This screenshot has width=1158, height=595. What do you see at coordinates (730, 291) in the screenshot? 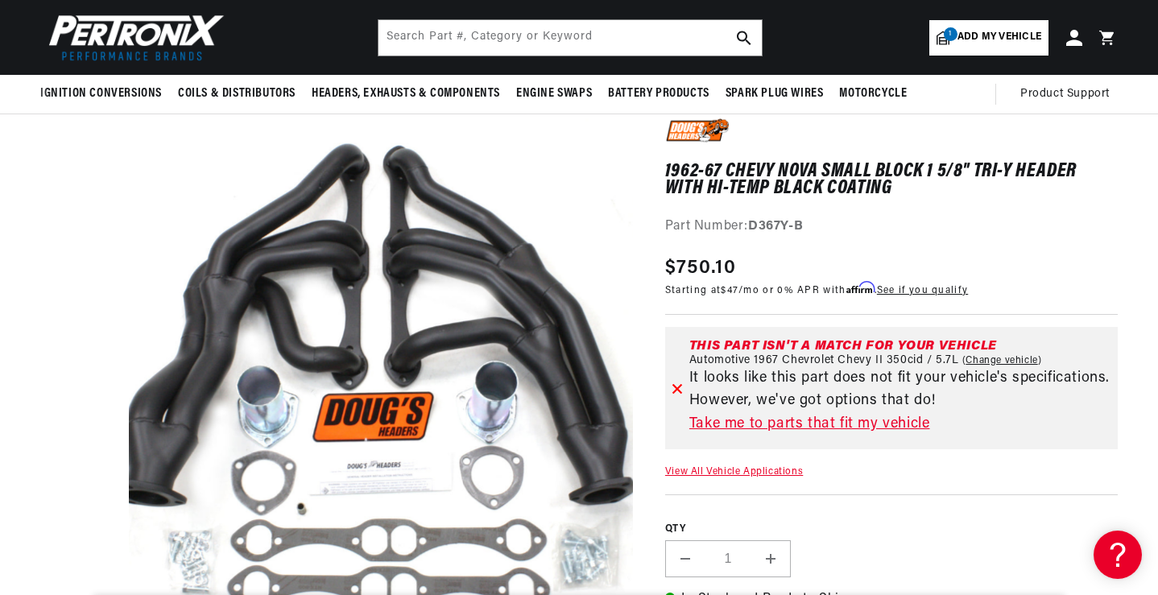
I see `span: $47` at bounding box center [730, 291].